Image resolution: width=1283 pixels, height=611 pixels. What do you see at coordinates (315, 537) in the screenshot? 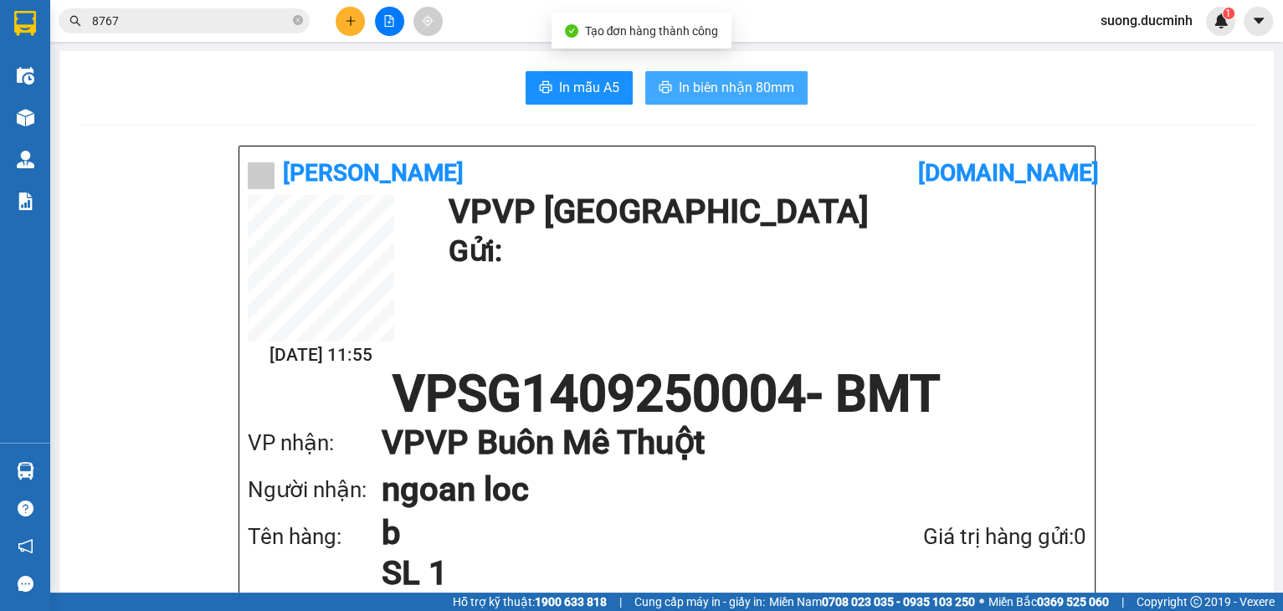
I see `div: Tên hàng:` at bounding box center [315, 537].